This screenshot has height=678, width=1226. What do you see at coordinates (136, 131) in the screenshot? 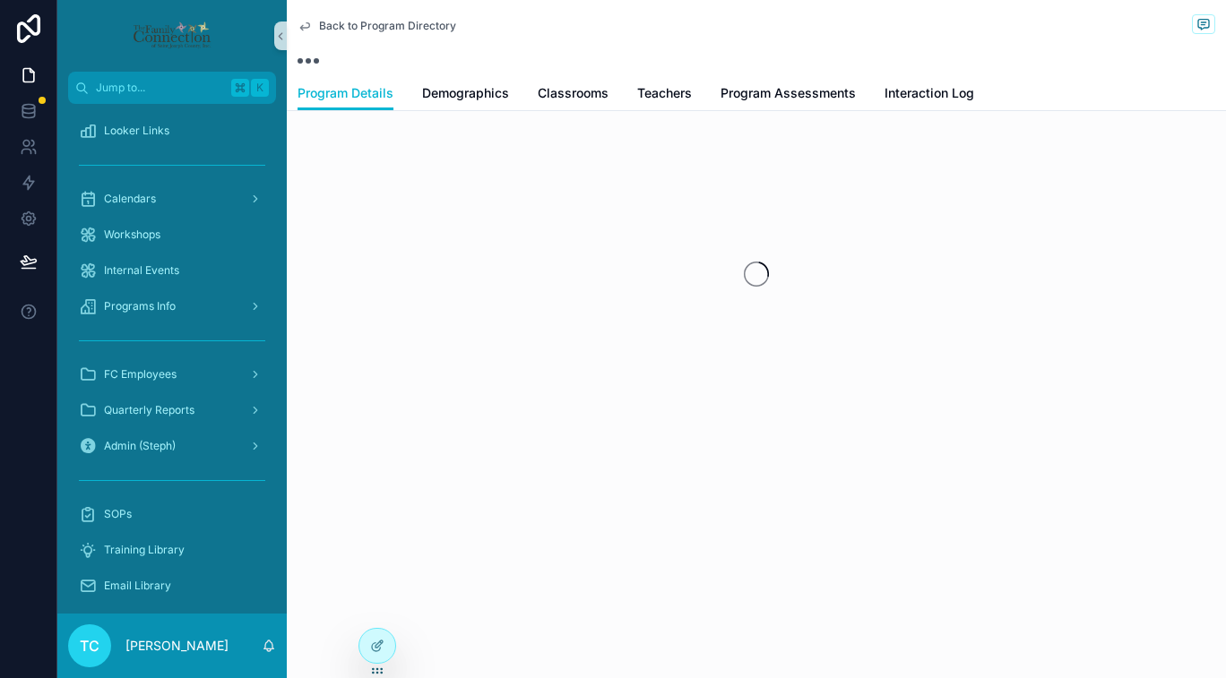
I see `span: Looker Links` at bounding box center [136, 131].